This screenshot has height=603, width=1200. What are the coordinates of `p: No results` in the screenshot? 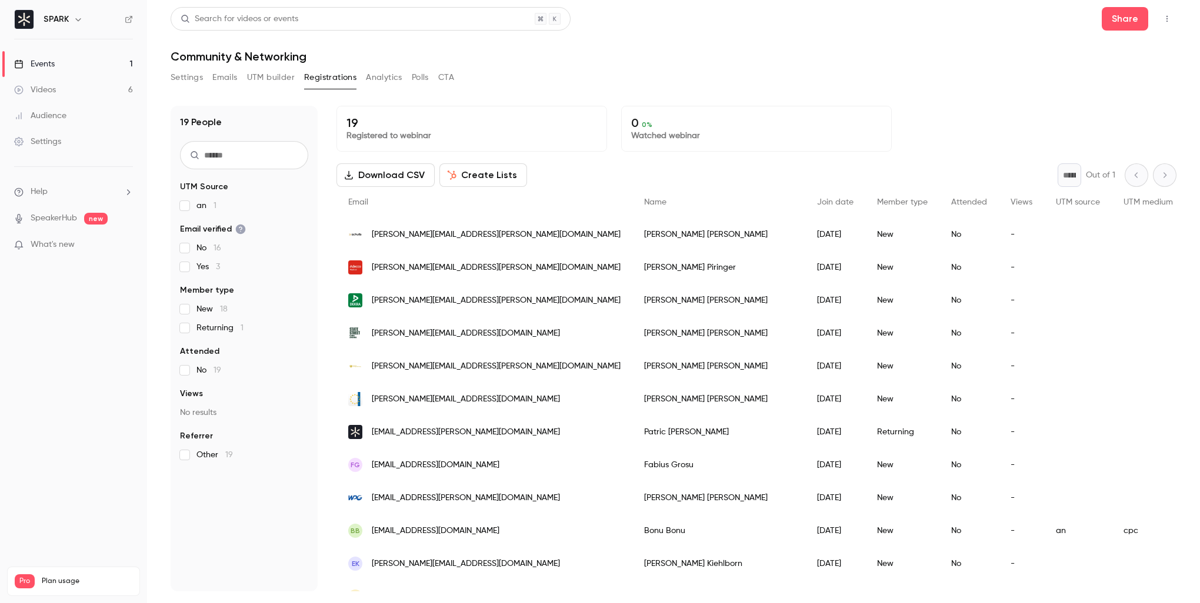 It's located at (244, 413).